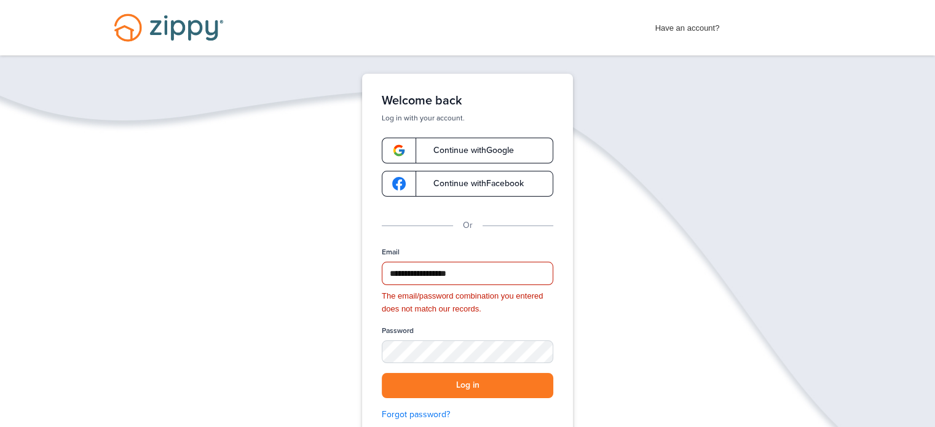 The height and width of the screenshot is (427, 935). I want to click on div: The email/password combination you entered does not match our records., so click(467, 303).